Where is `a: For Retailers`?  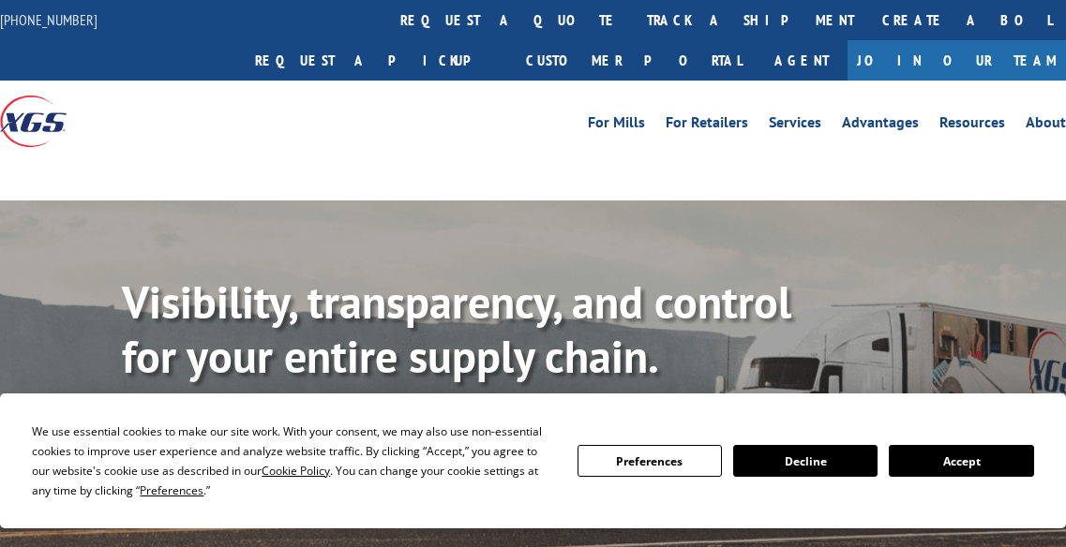
a: For Retailers is located at coordinates (707, 126).